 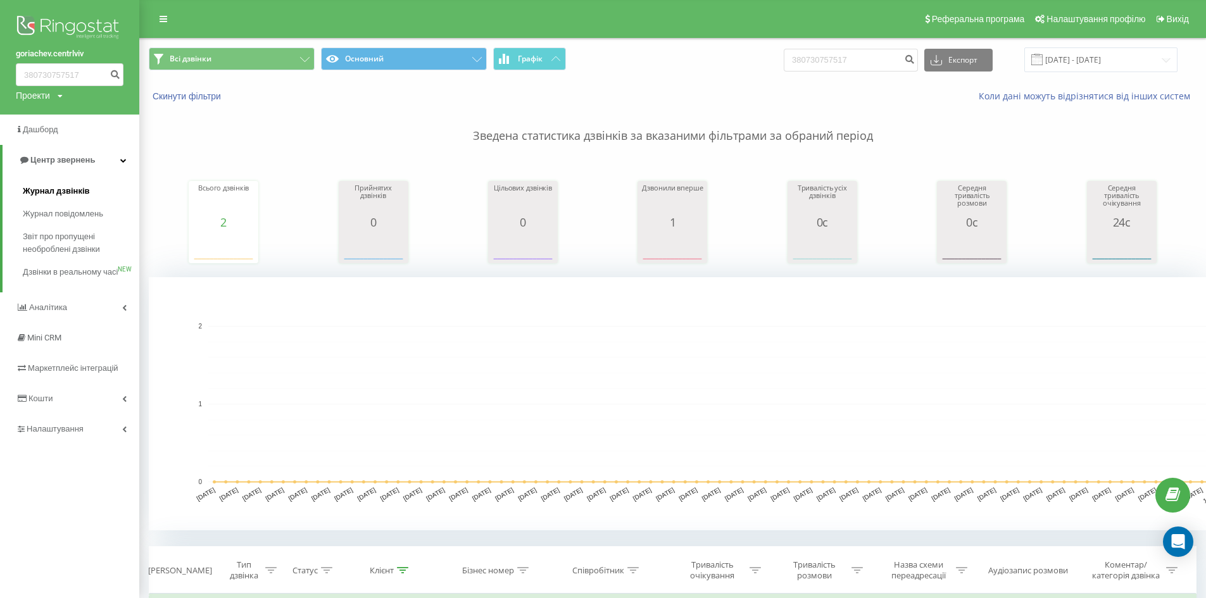 What do you see at coordinates (71, 160) in the screenshot?
I see `a: Центр звернень` at bounding box center [71, 160].